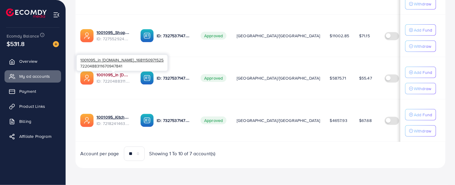  Describe the element at coordinates (114, 120) in the screenshot. I see `div: <span class='underline'>1001095_Kitchenlyst_1680641549988</span></br>7218241463522476034` at that location.